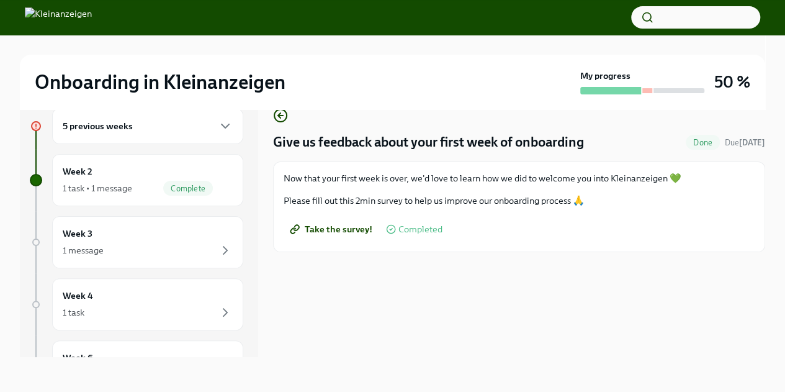 The image size is (785, 392). Describe the element at coordinates (137, 242) in the screenshot. I see `a: Week 31 message` at that location.